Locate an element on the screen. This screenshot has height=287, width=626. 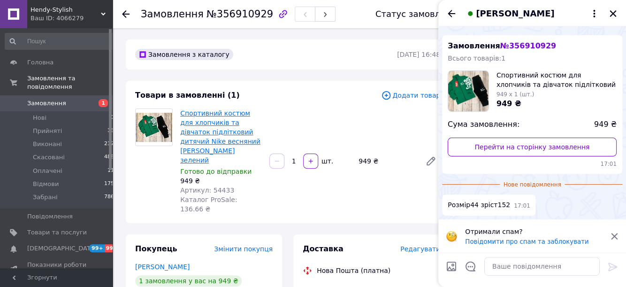
span: 11 is located at coordinates (111, 171).